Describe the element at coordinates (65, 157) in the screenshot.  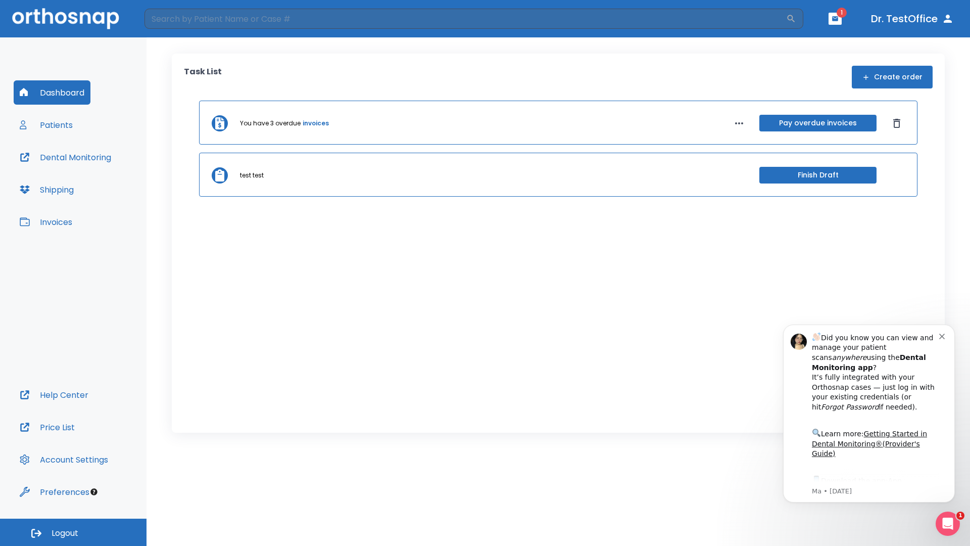
I see `a: Dental Monitoring` at that location.